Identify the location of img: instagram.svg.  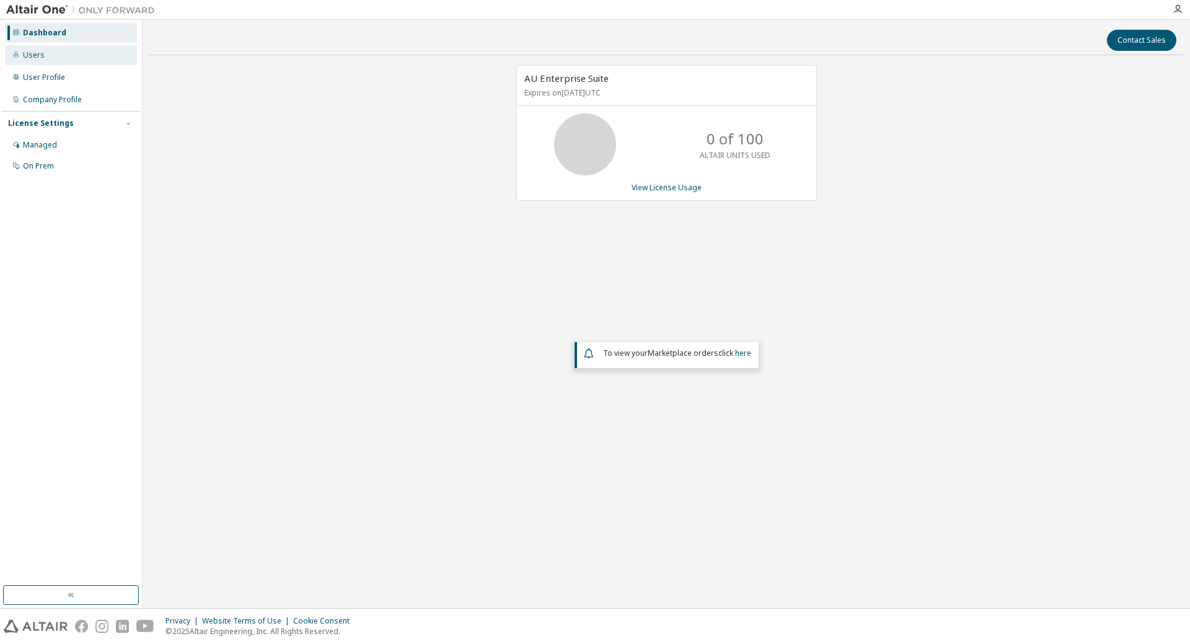
(102, 626).